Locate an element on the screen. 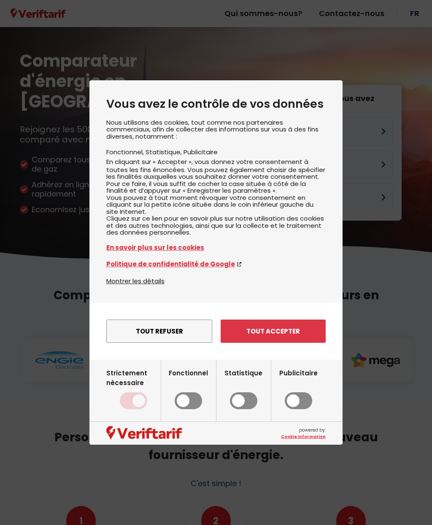 The width and height of the screenshot is (432, 525). a: Cookie Information is located at coordinates (304, 436).